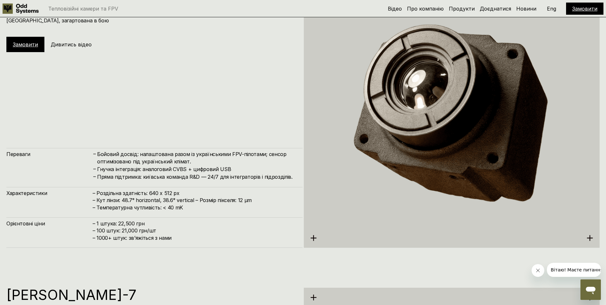  Describe the element at coordinates (49, 193) in the screenshot. I see `h4: Характеристики` at that location.